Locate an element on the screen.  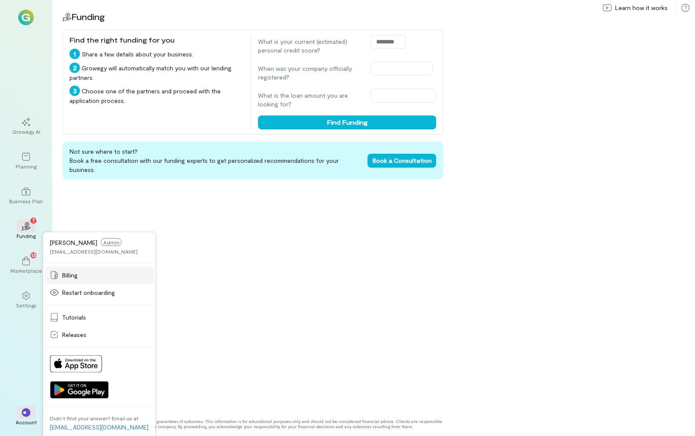
button: Find Funding is located at coordinates (347, 122).